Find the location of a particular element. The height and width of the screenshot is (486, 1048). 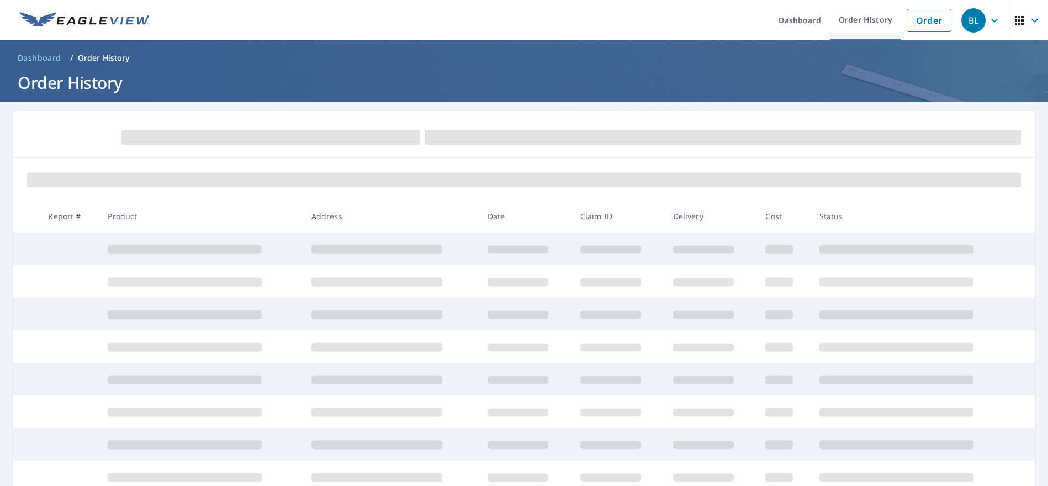

p: Order History is located at coordinates (104, 58).